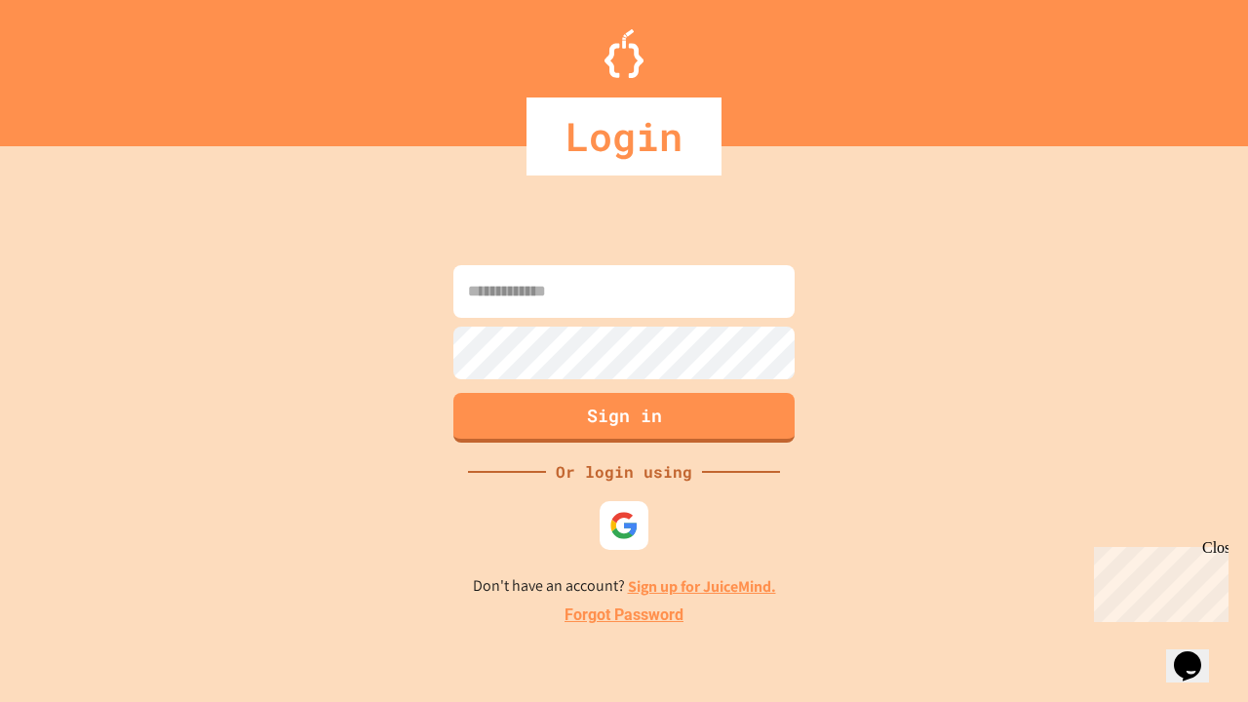 This screenshot has height=702, width=1248. I want to click on a: Forgot Password, so click(624, 615).